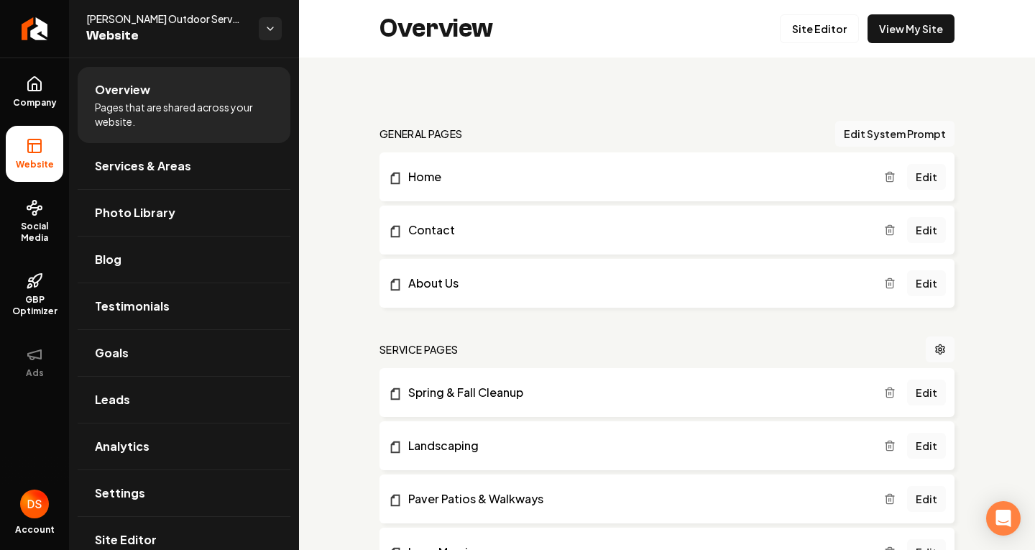 The height and width of the screenshot is (550, 1035). Describe the element at coordinates (35, 29) in the screenshot. I see `img: Rebolt Logo` at that location.